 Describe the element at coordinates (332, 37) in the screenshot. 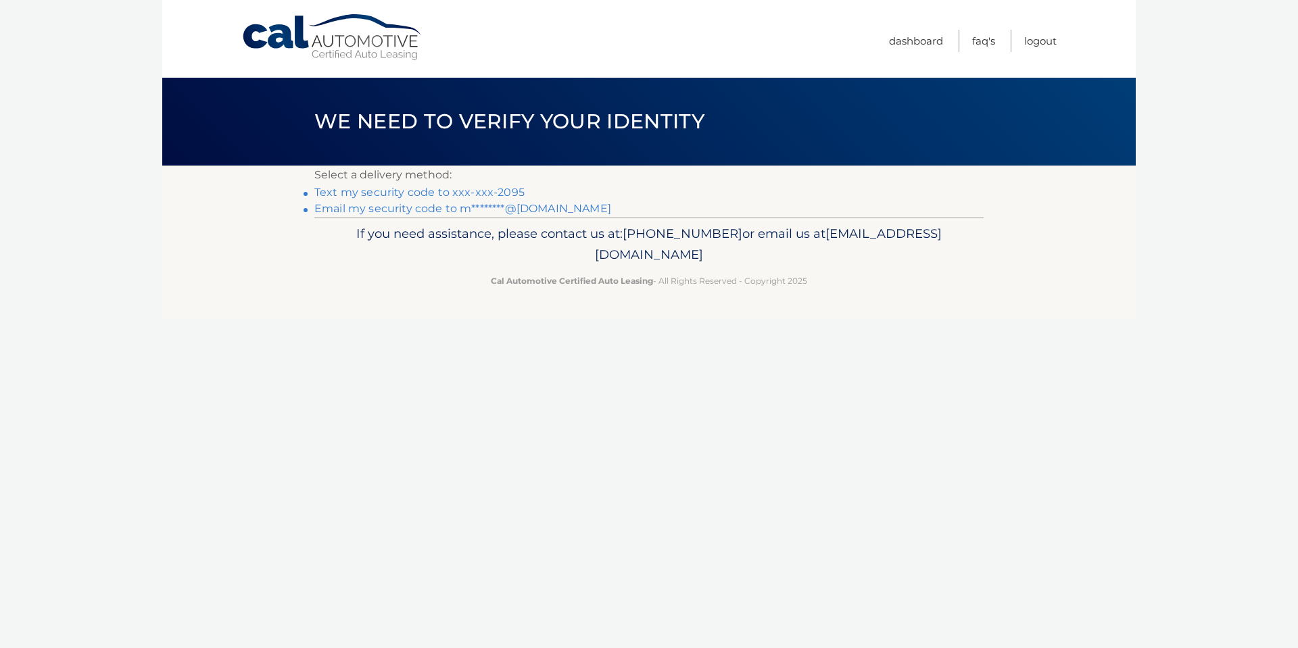

I see `a: Cal Automotive` at that location.